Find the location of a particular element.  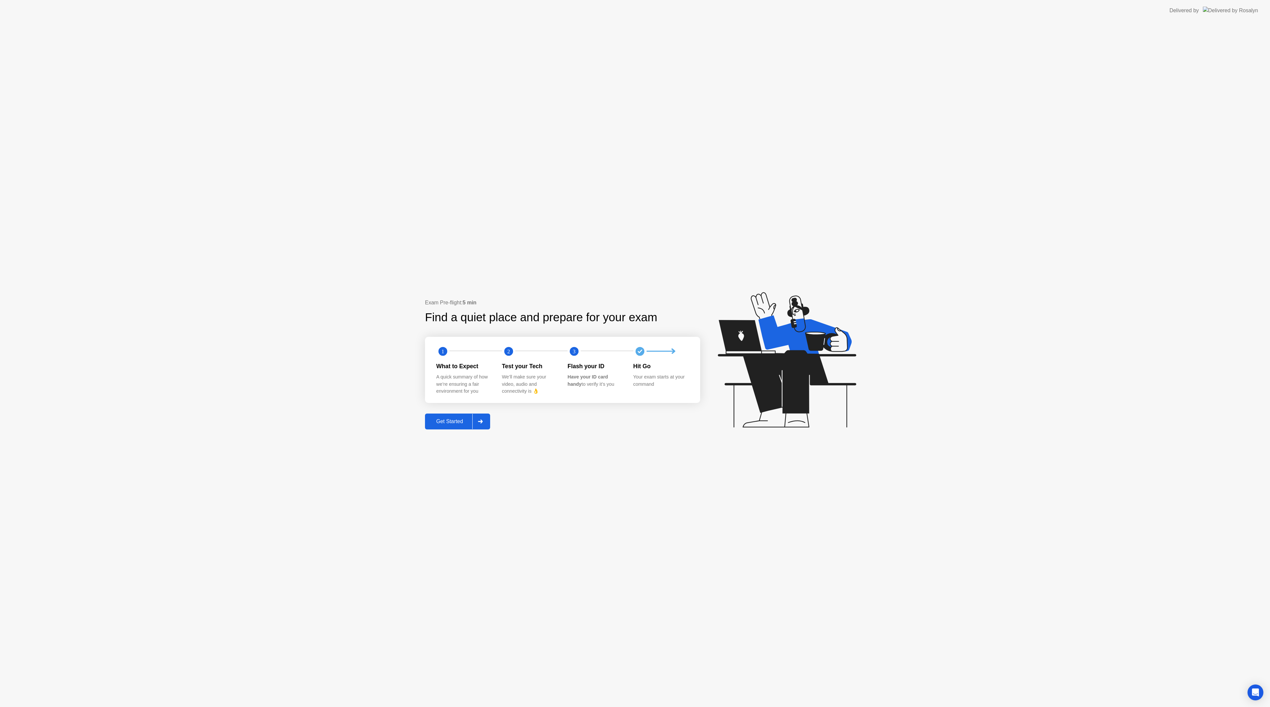

b: Have your ID card handy is located at coordinates (588, 380).